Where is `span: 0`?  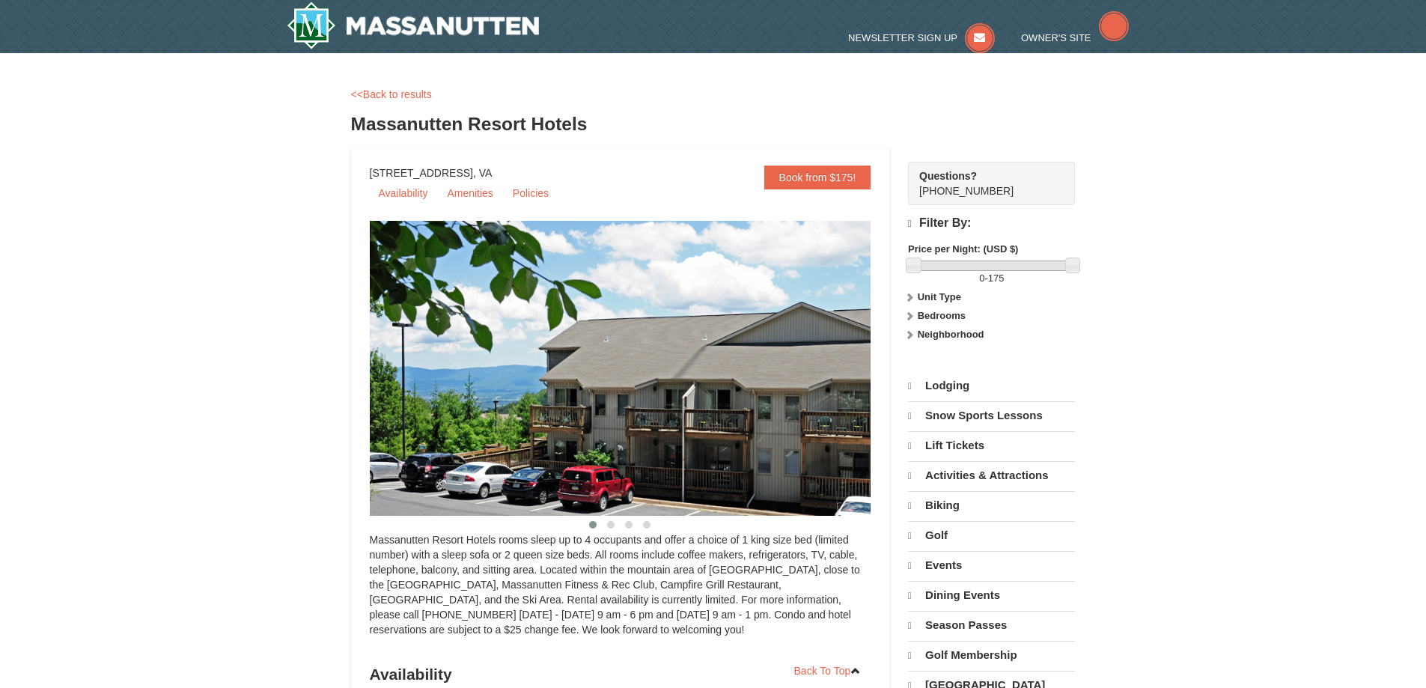 span: 0 is located at coordinates (981, 278).